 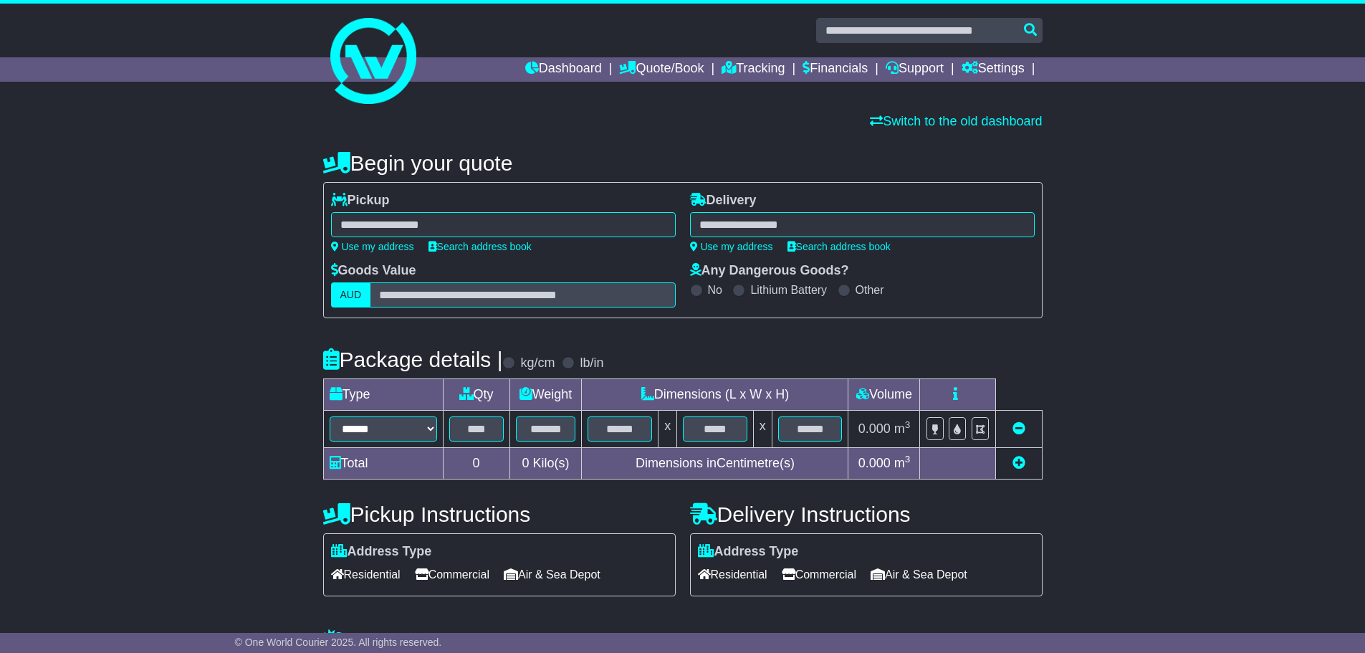 I want to click on td: 0, so click(x=476, y=464).